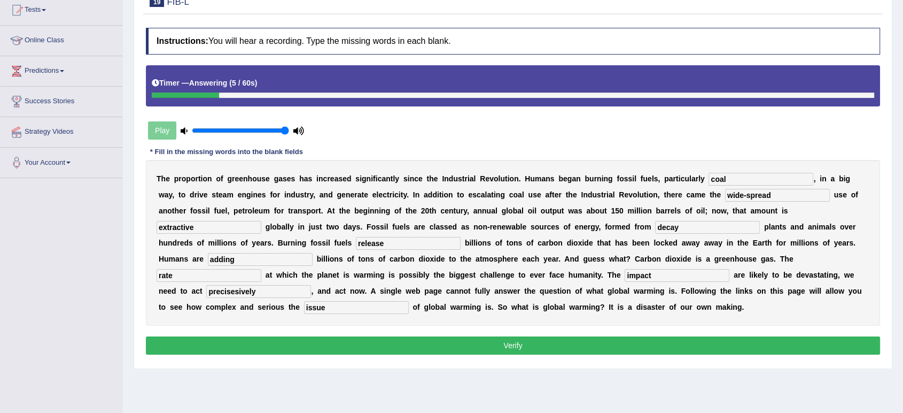  What do you see at coordinates (243, 83) in the screenshot?
I see `b: 5 / 60s` at bounding box center [243, 83].